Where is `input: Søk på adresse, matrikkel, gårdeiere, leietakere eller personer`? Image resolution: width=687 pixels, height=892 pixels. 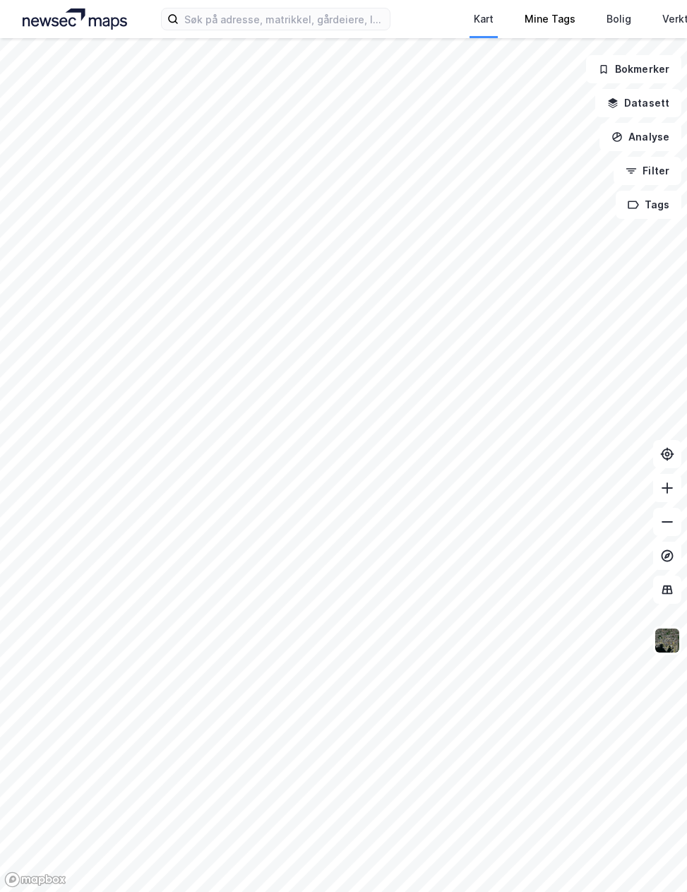
input: Søk på adresse, matrikkel, gårdeiere, leietakere eller personer is located at coordinates (284, 19).